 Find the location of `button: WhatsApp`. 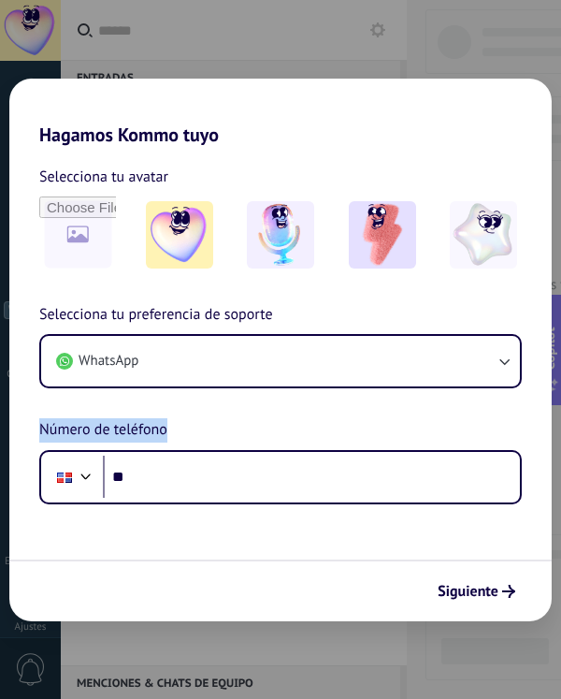

button: WhatsApp is located at coordinates (281, 361).